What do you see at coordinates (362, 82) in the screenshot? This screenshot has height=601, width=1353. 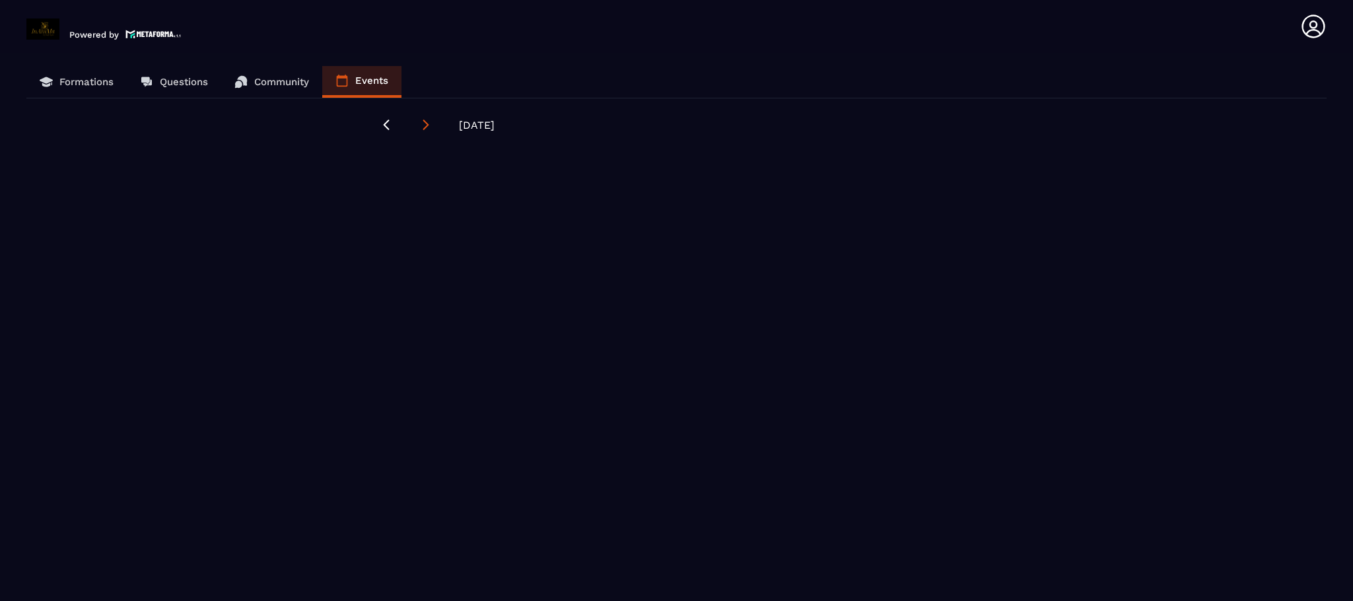 I see `a: Events` at bounding box center [362, 82].